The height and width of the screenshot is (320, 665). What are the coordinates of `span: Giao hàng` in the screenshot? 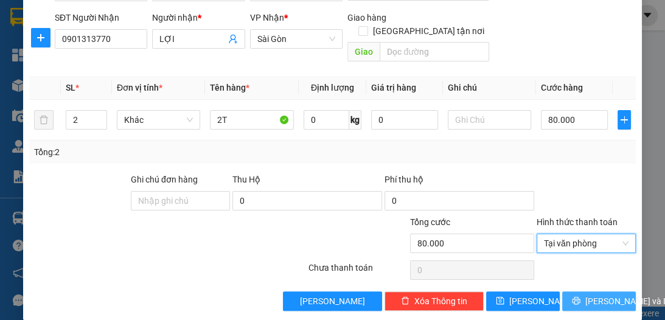 It's located at (367, 18).